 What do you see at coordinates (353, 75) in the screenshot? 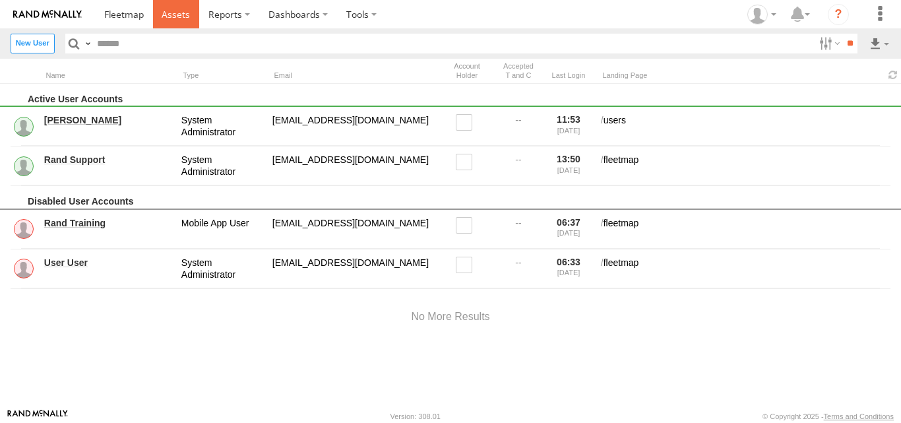
I see `div: Email` at bounding box center [353, 75].